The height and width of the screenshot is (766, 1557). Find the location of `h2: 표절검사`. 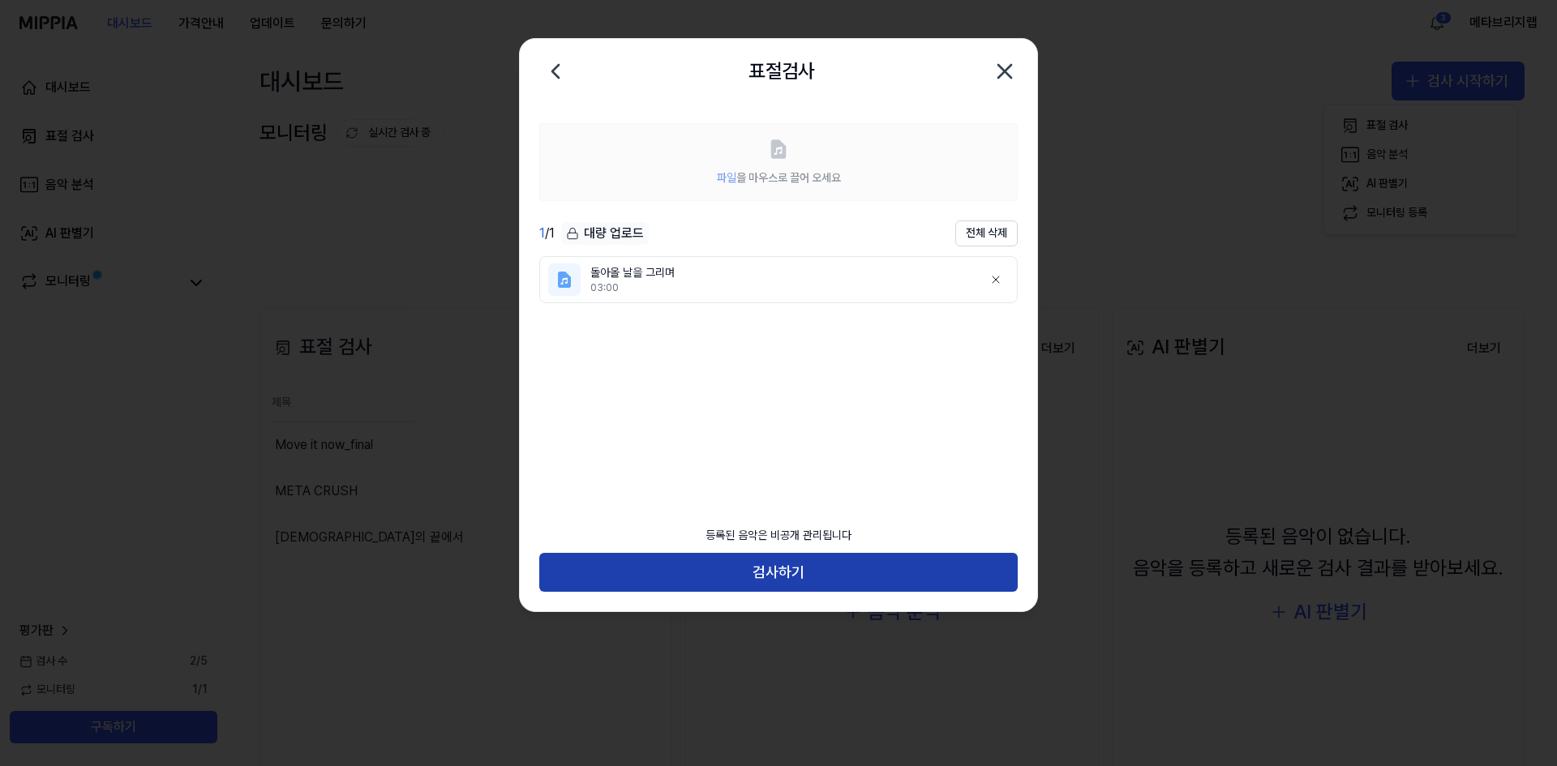

h2: 표절검사 is located at coordinates (782, 71).